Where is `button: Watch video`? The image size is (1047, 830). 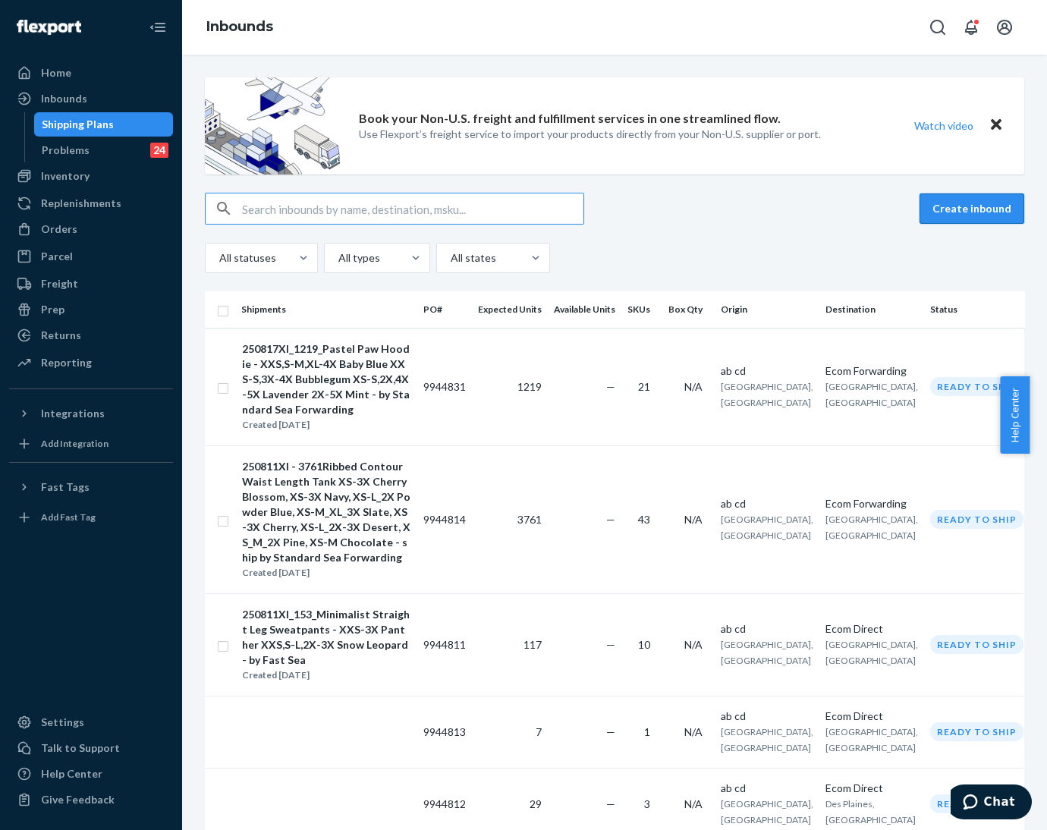
button: Watch video is located at coordinates (944, 125).